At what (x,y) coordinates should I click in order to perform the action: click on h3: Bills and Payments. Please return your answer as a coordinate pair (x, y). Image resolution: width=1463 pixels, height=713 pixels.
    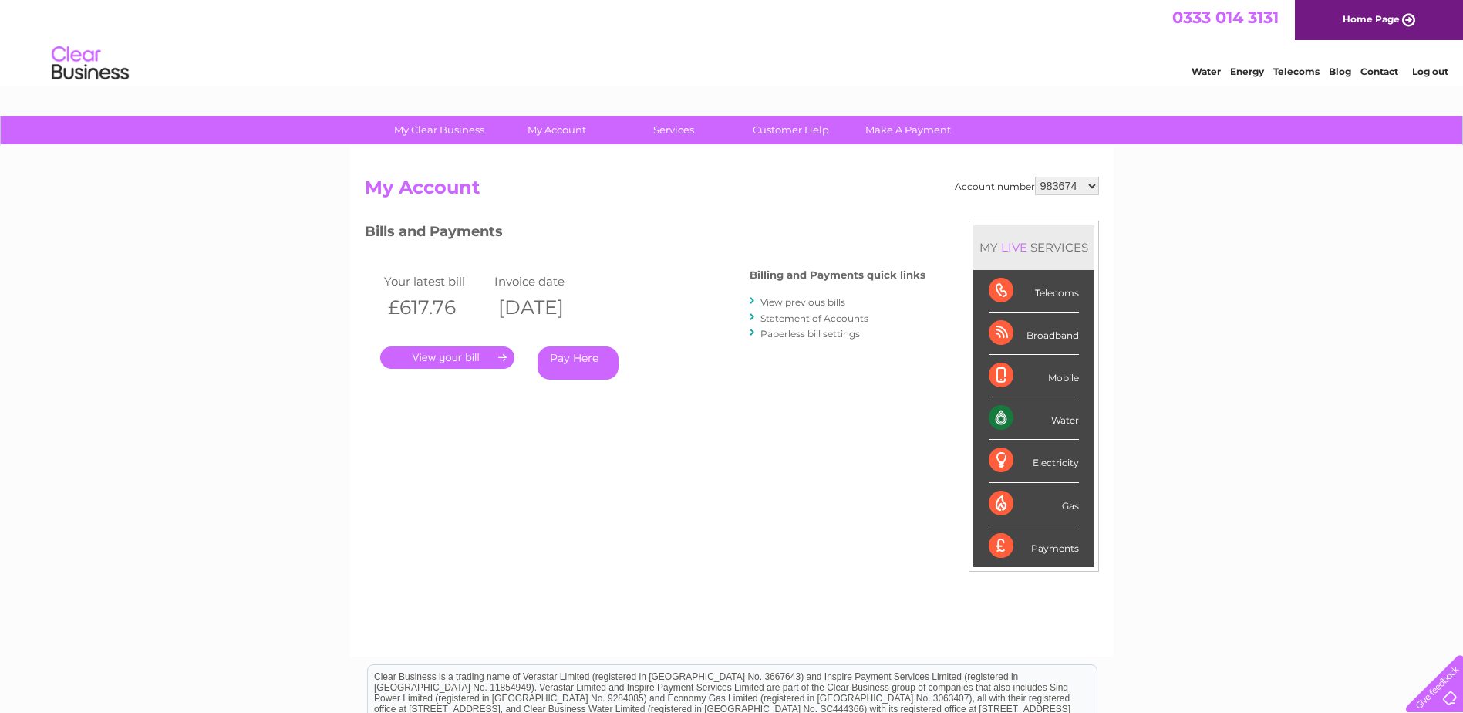
    Looking at the image, I should click on (645, 234).